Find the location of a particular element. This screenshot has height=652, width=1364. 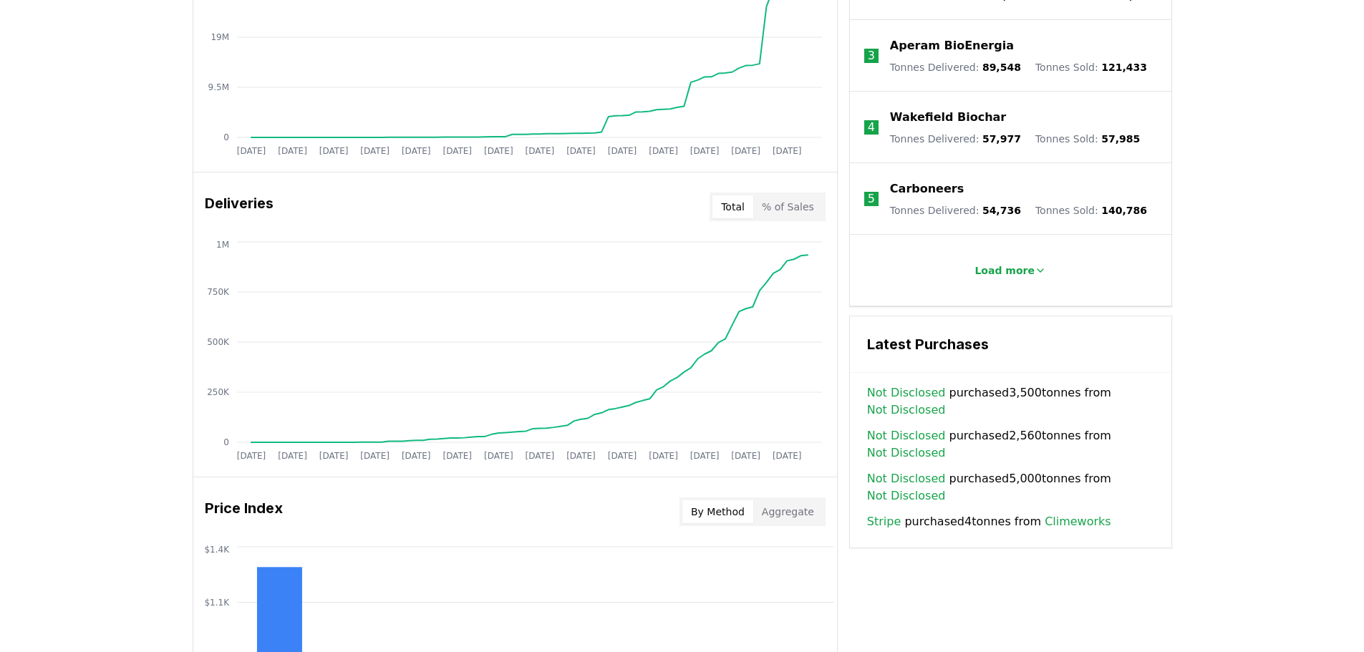

span: 54,736 is located at coordinates (1002, 211).